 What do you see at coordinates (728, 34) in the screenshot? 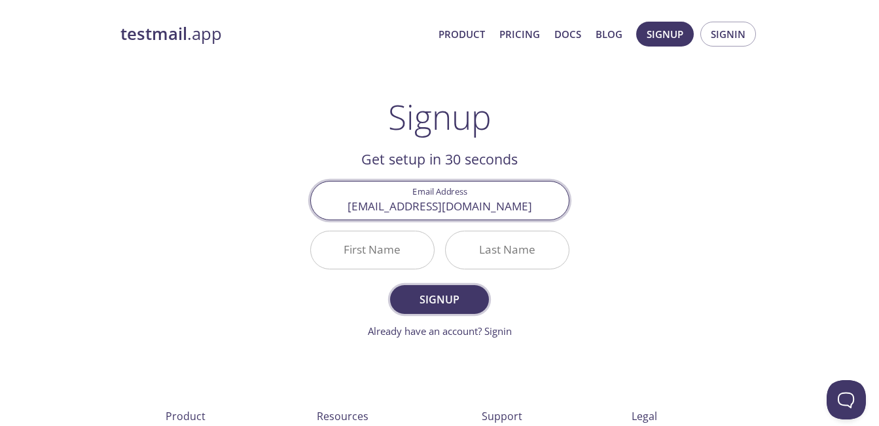
I see `span: Signin` at bounding box center [728, 34].